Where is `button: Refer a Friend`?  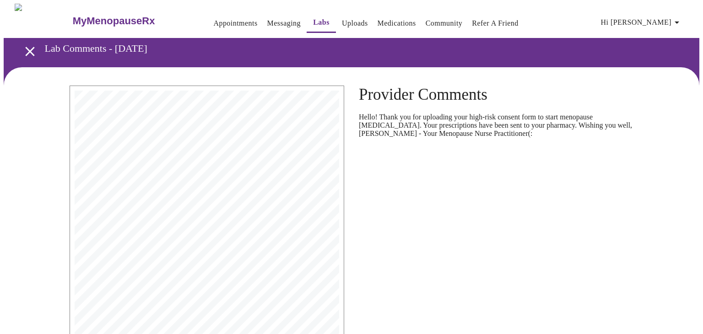 button: Refer a Friend is located at coordinates (495, 23).